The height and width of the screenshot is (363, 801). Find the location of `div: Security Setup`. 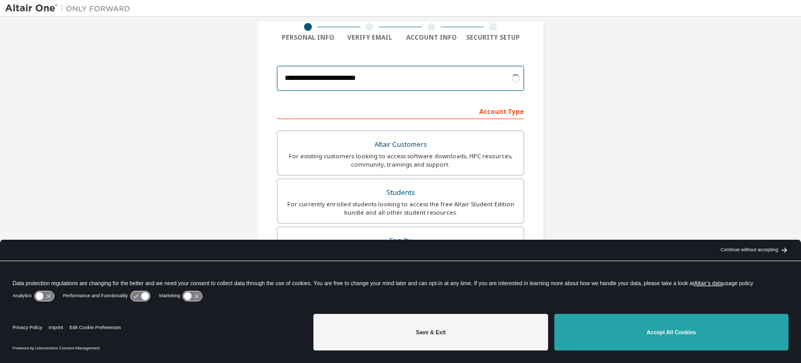

div: Security Setup is located at coordinates (494, 38).